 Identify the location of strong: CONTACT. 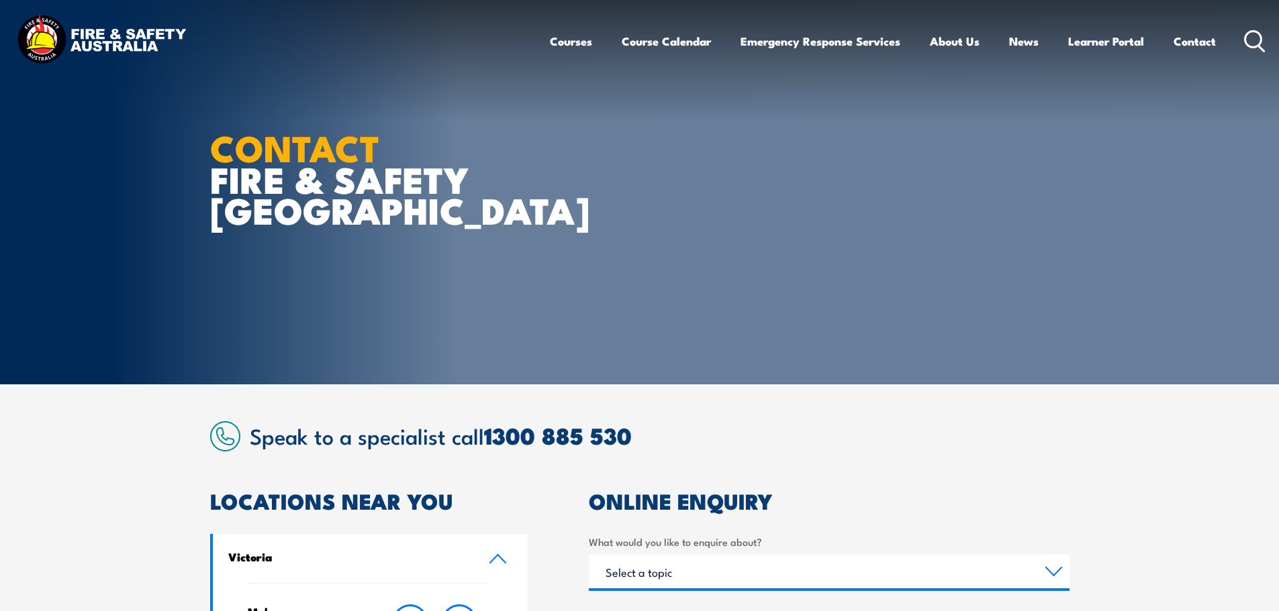
(295, 146).